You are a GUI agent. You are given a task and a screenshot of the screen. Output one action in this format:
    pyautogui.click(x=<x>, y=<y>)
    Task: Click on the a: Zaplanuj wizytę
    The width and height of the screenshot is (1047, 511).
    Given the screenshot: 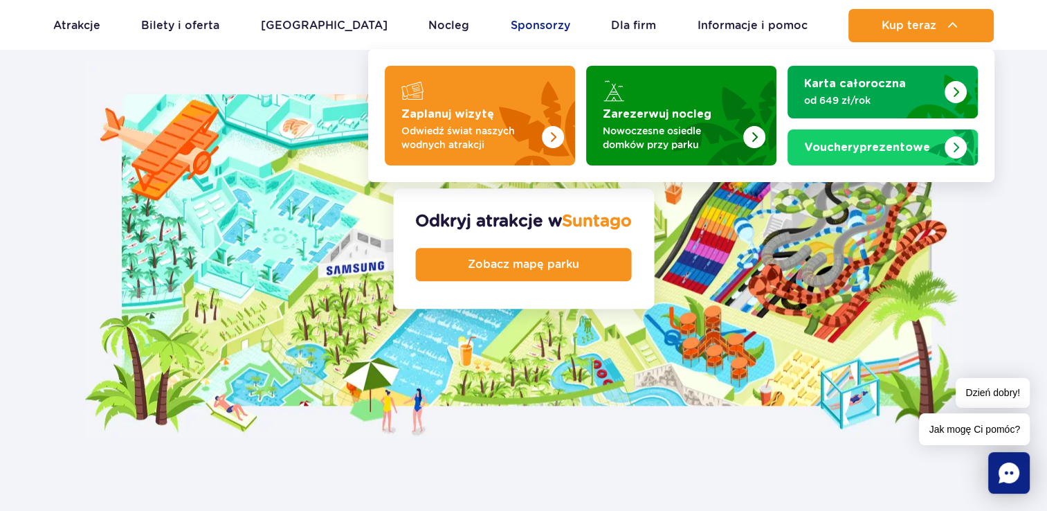 What is the action you would take?
    pyautogui.click(x=479, y=116)
    